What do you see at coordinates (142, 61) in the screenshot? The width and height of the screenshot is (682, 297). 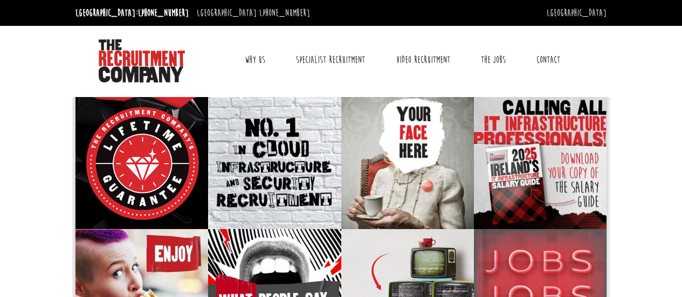 I see `img: The Recruitment Company` at bounding box center [142, 61].